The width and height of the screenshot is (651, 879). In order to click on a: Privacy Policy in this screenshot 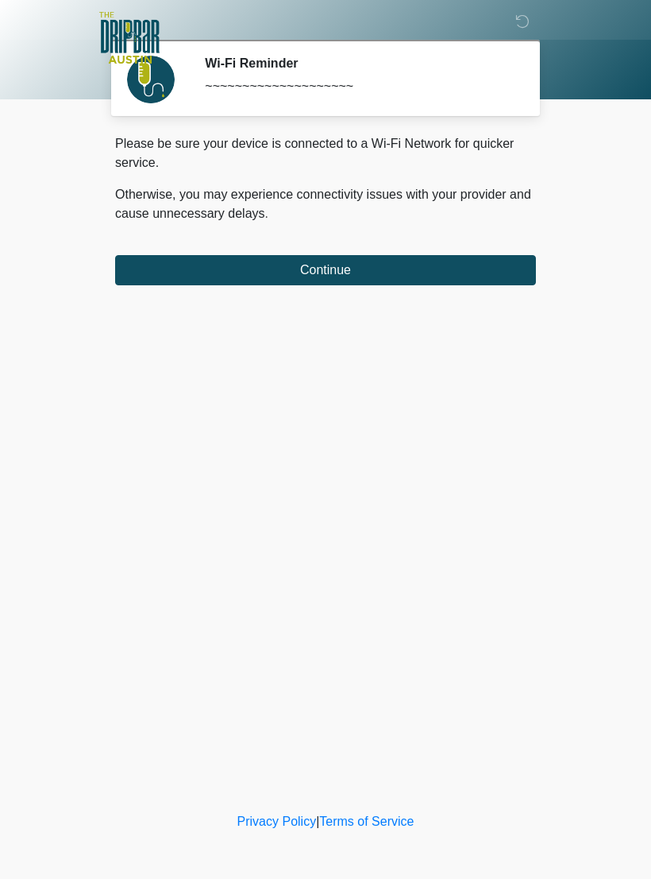, I will do `click(277, 821)`.